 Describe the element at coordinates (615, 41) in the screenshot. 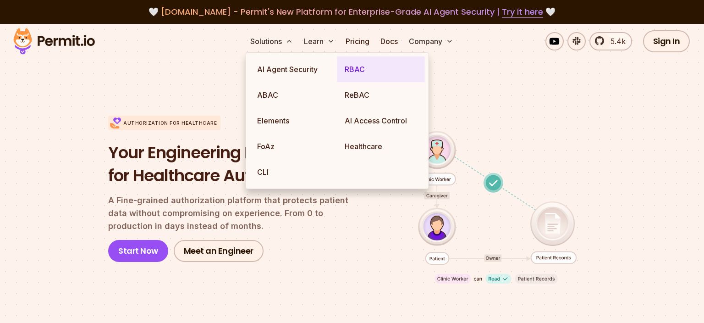

I see `span: 5.4k` at that location.